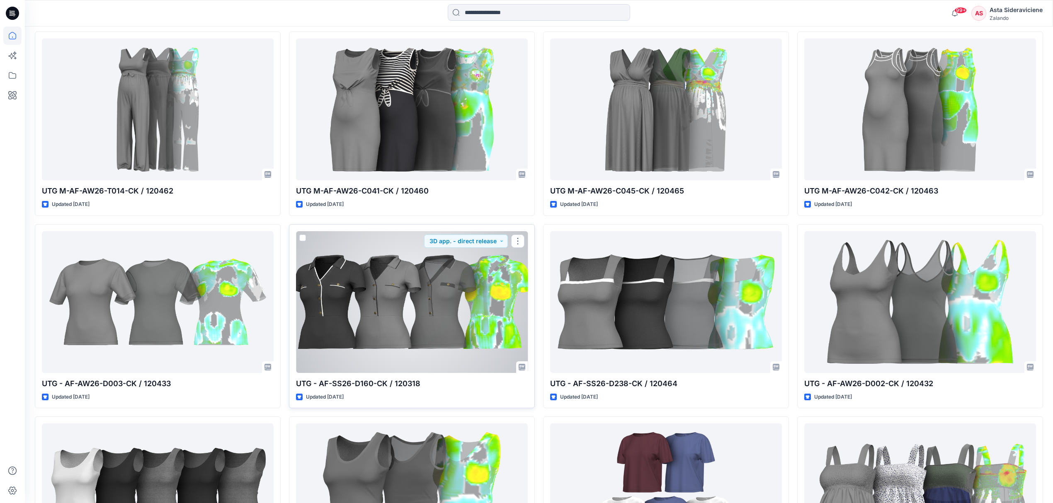  I want to click on p: UTG M-AF-AW26-C041-CK / 120460, so click(412, 191).